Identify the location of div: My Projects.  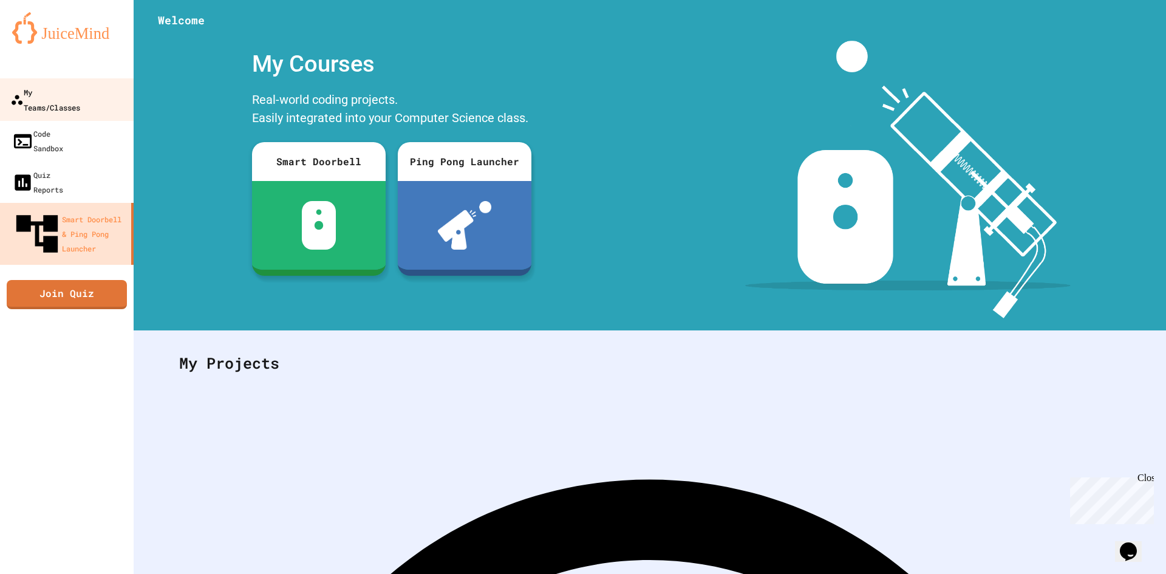
(650, 363).